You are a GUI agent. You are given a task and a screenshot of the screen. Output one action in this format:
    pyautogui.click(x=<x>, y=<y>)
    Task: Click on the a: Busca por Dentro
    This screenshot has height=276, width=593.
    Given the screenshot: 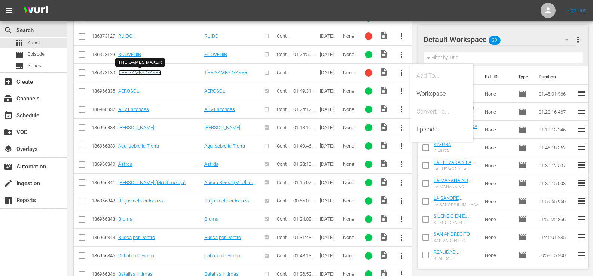 What is the action you would take?
    pyautogui.click(x=137, y=238)
    